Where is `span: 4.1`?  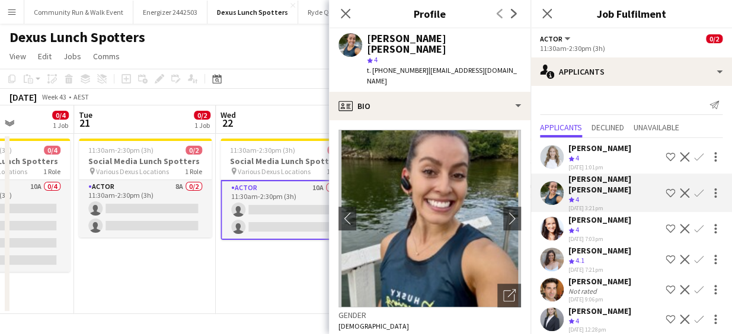 span: 4.1 is located at coordinates (580, 260).